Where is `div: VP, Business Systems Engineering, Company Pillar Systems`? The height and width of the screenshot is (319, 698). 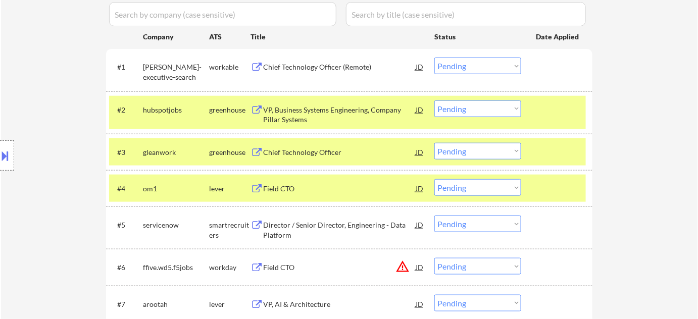 div: VP, Business Systems Engineering, Company Pillar Systems is located at coordinates (339, 115).